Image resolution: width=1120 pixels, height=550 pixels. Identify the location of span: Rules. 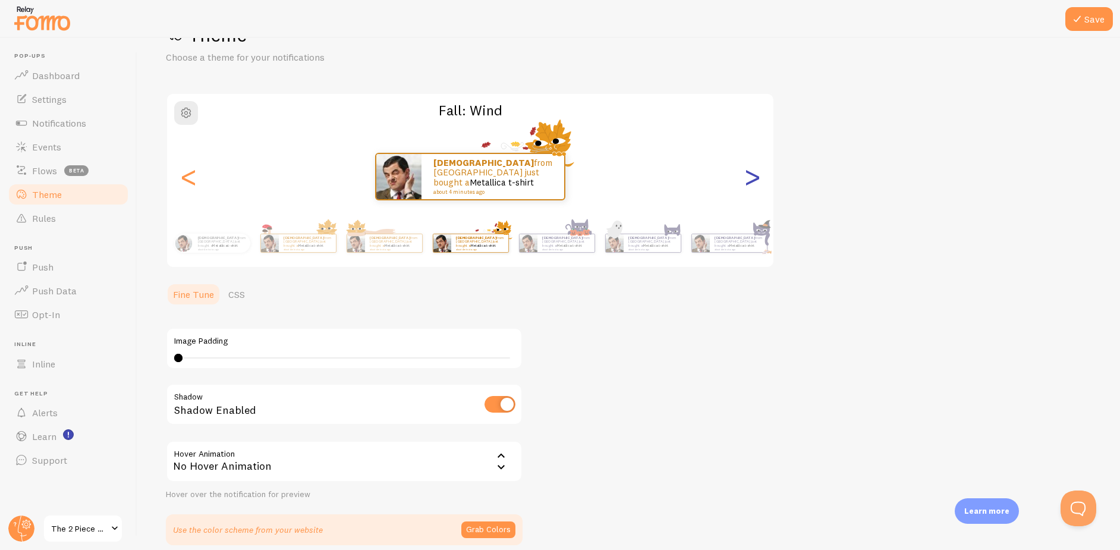
(44, 218).